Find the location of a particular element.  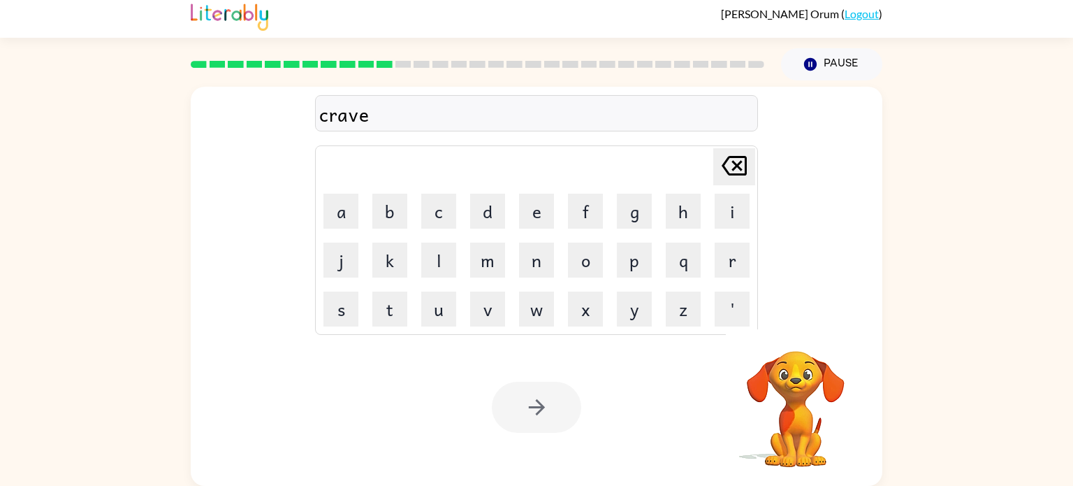

button: v is located at coordinates (488, 309).